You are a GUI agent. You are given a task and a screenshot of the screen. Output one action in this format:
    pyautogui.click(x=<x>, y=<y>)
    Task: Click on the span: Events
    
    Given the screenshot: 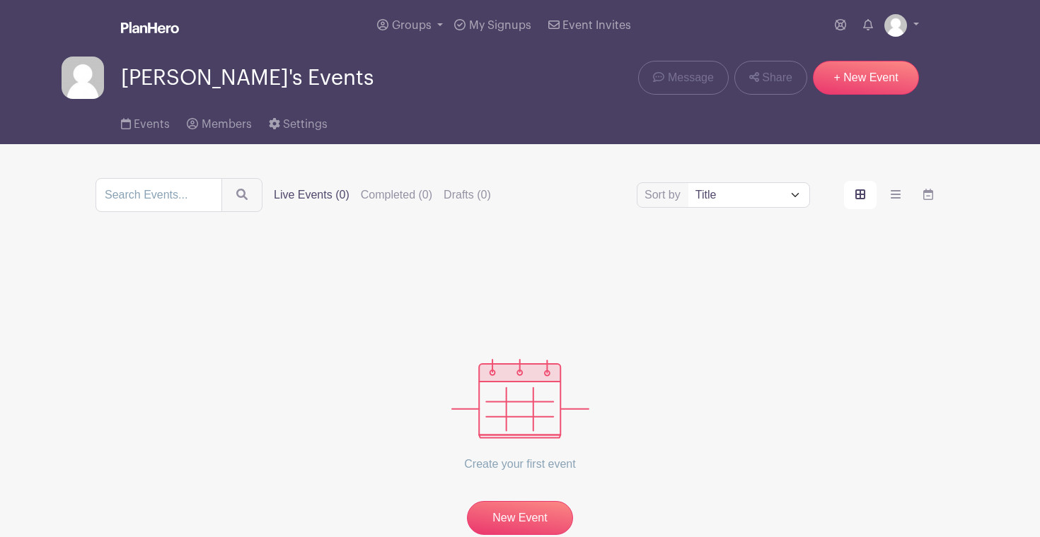 What is the action you would take?
    pyautogui.click(x=151, y=124)
    